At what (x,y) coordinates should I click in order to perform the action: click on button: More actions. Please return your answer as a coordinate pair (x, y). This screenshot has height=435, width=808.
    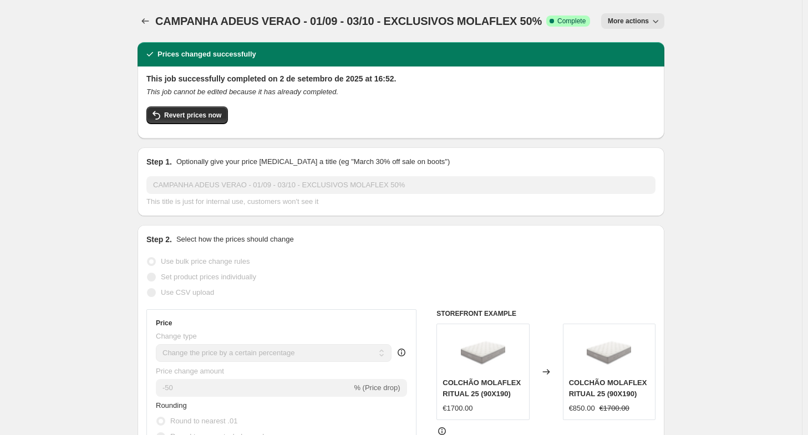
    Looking at the image, I should click on (633, 21).